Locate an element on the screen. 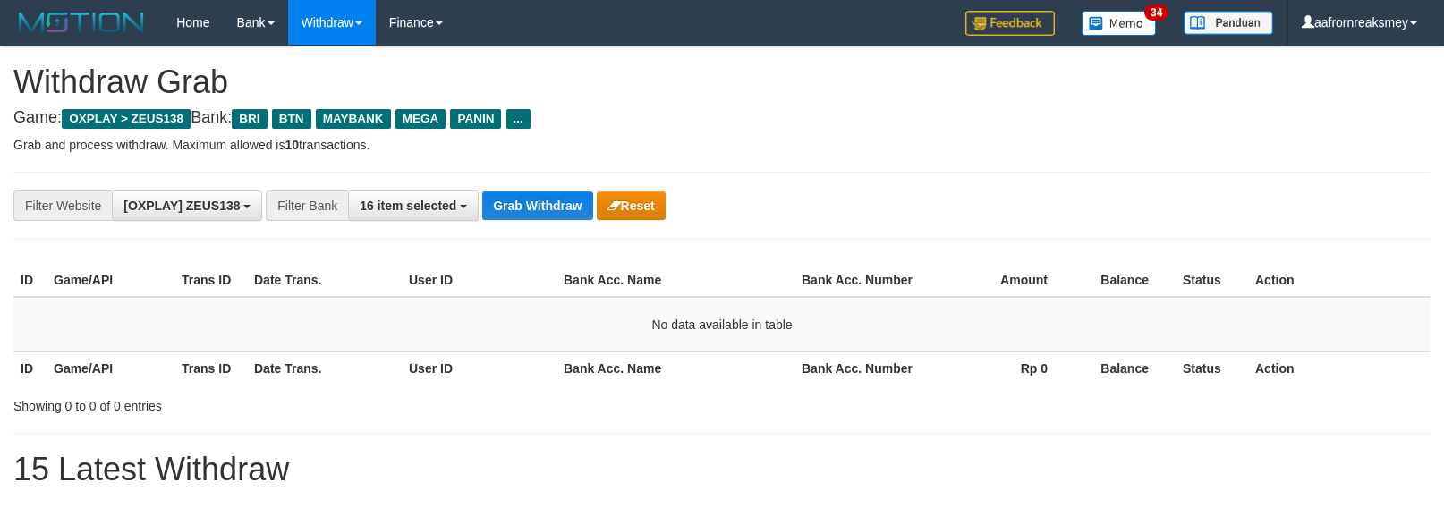  div: Filter Bank is located at coordinates (307, 206).